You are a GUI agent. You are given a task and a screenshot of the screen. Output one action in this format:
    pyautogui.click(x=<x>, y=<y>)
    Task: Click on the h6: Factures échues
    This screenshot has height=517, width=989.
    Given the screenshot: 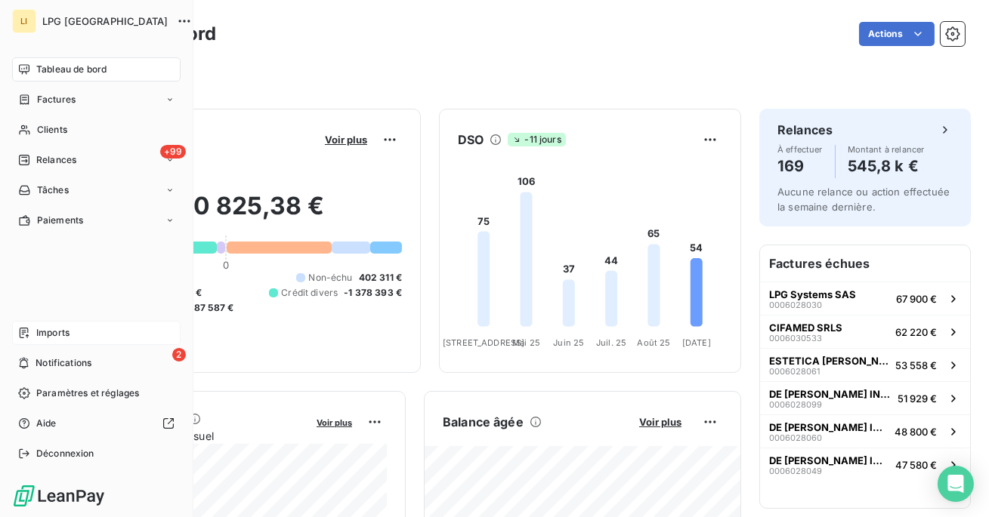 What is the action you would take?
    pyautogui.click(x=865, y=264)
    